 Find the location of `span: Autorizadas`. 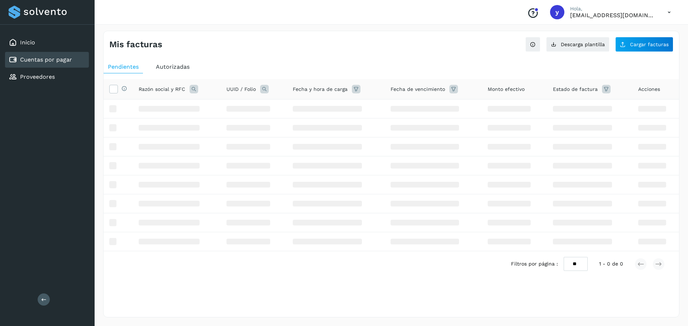

span: Autorizadas is located at coordinates (173, 67).